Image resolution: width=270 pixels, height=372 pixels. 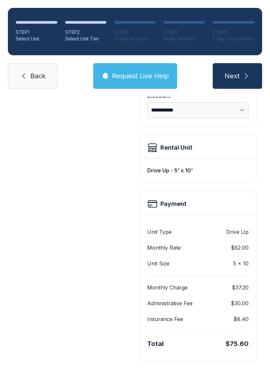 What do you see at coordinates (237, 232) in the screenshot?
I see `dd: Drive Up` at bounding box center [237, 232].